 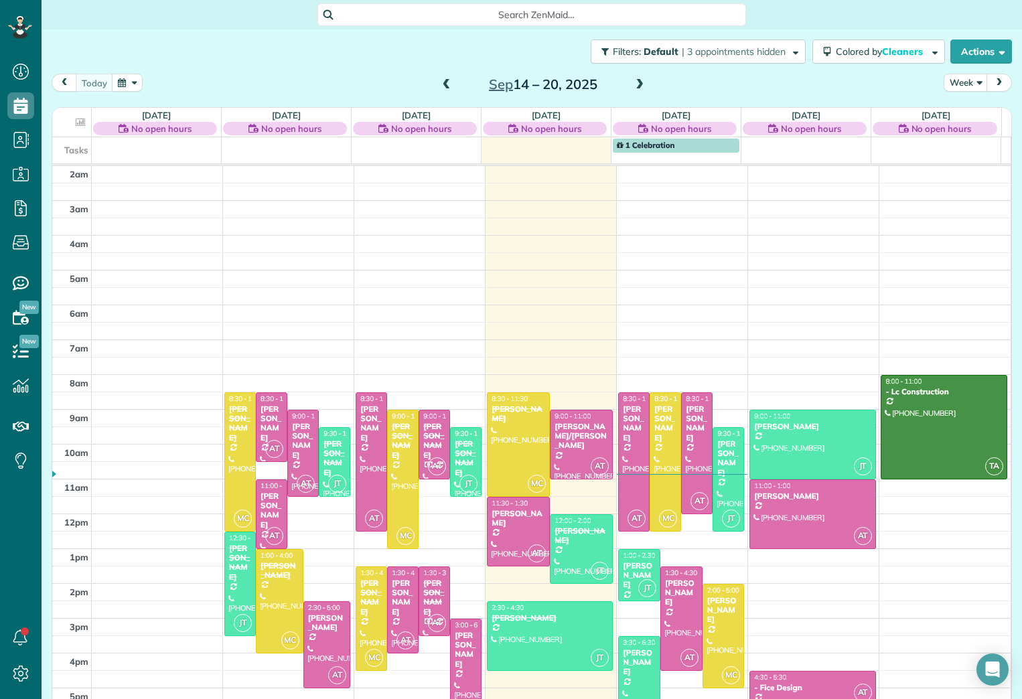 What do you see at coordinates (510, 503) in the screenshot?
I see `span: 11:30 - 1:30` at bounding box center [510, 503].